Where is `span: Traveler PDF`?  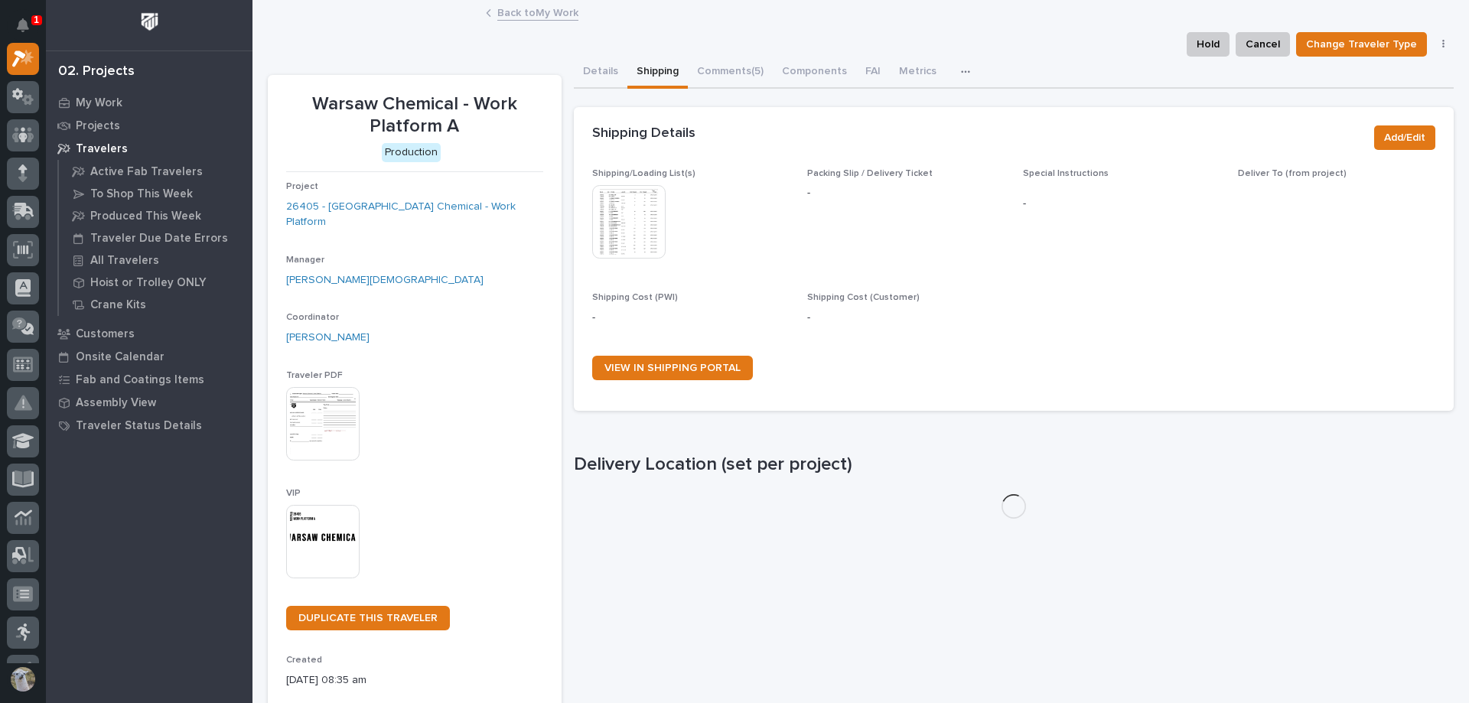 span: Traveler PDF is located at coordinates (314, 376).